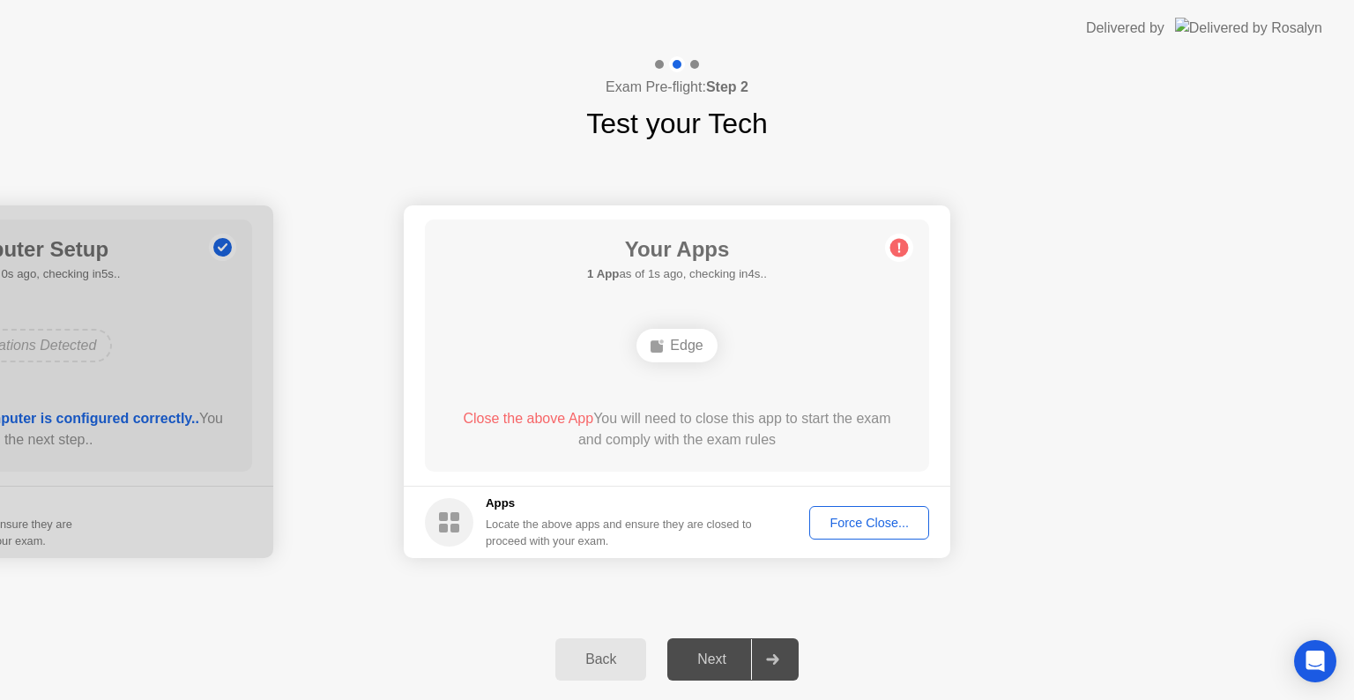 Image resolution: width=1354 pixels, height=700 pixels. Describe the element at coordinates (732, 659) in the screenshot. I see `button: Next` at that location.